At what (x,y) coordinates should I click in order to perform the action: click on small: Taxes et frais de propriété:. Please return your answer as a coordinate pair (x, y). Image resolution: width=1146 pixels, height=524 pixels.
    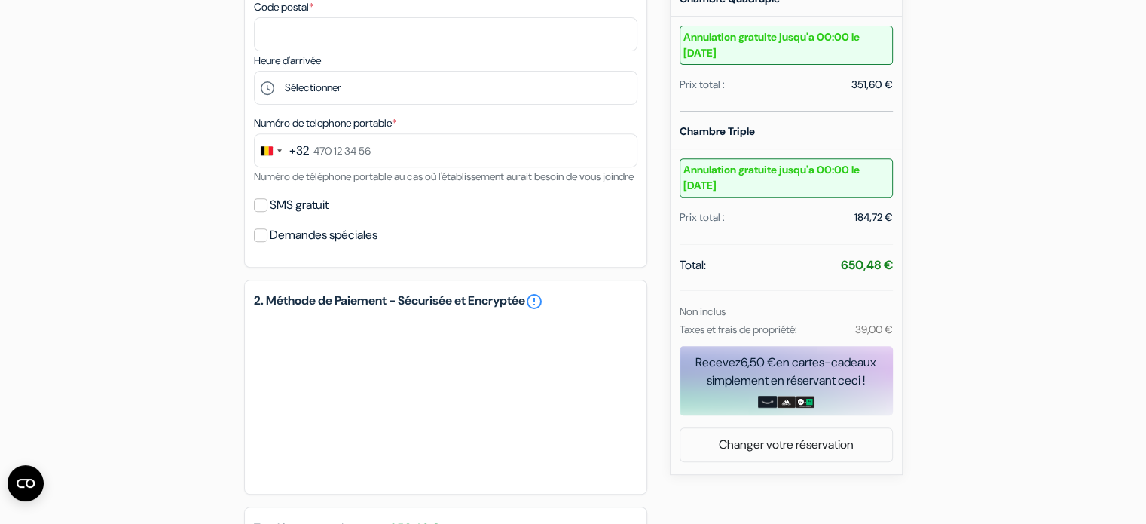
    Looking at the image, I should click on (738, 329).